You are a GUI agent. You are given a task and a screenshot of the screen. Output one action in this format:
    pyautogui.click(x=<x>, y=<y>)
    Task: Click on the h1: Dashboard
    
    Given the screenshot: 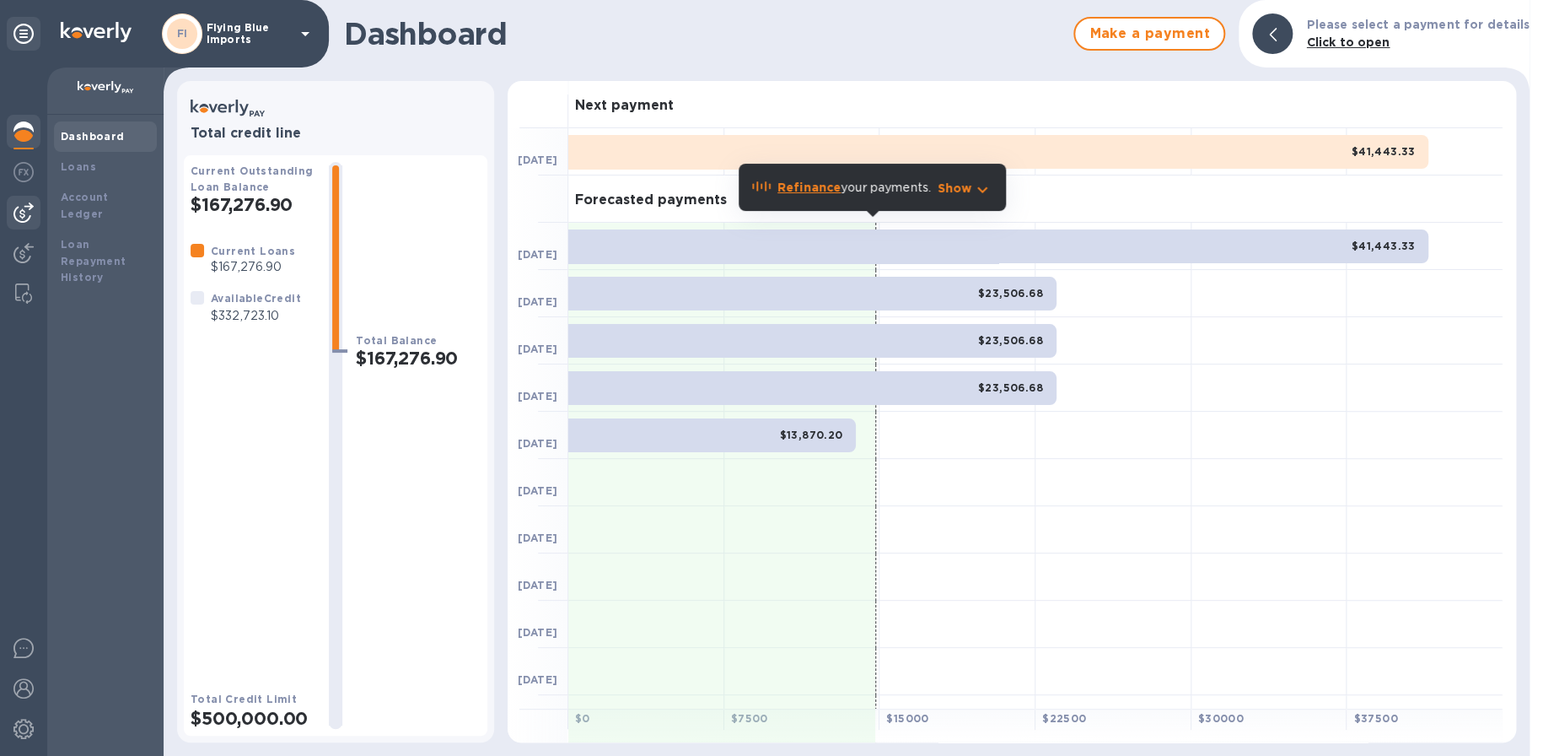 What is the action you would take?
    pyautogui.click(x=704, y=34)
    